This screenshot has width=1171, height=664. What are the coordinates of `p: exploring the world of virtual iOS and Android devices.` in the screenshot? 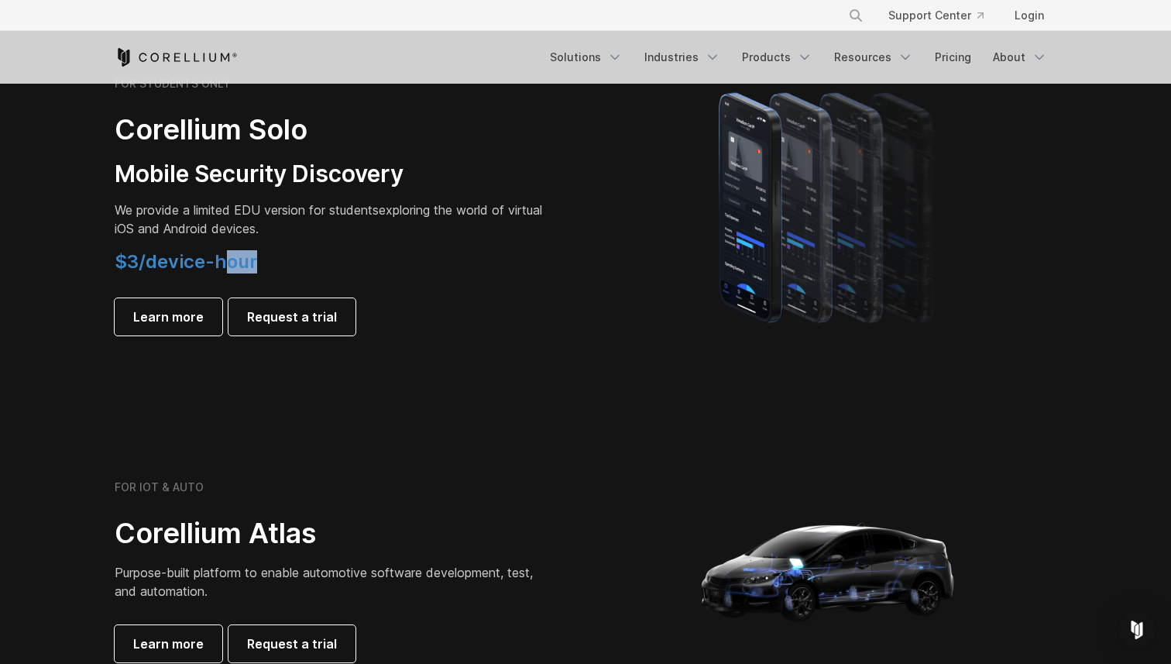 It's located at (331, 219).